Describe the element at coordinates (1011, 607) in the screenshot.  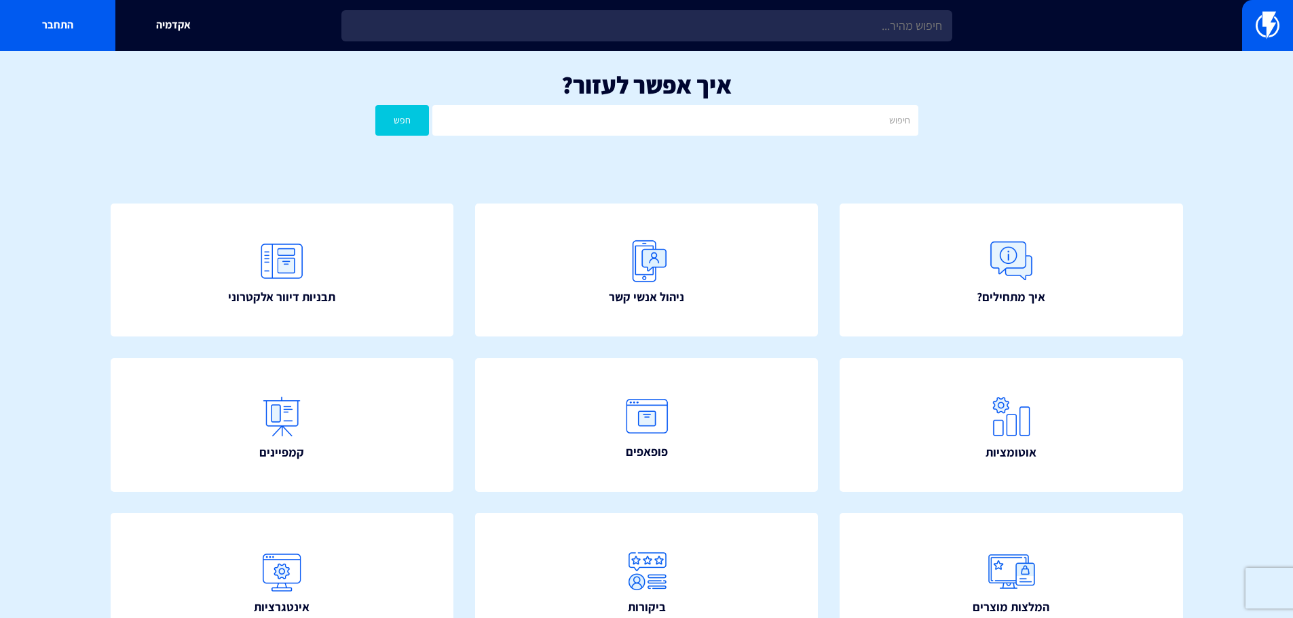
I see `span: המלצות מוצרים` at that location.